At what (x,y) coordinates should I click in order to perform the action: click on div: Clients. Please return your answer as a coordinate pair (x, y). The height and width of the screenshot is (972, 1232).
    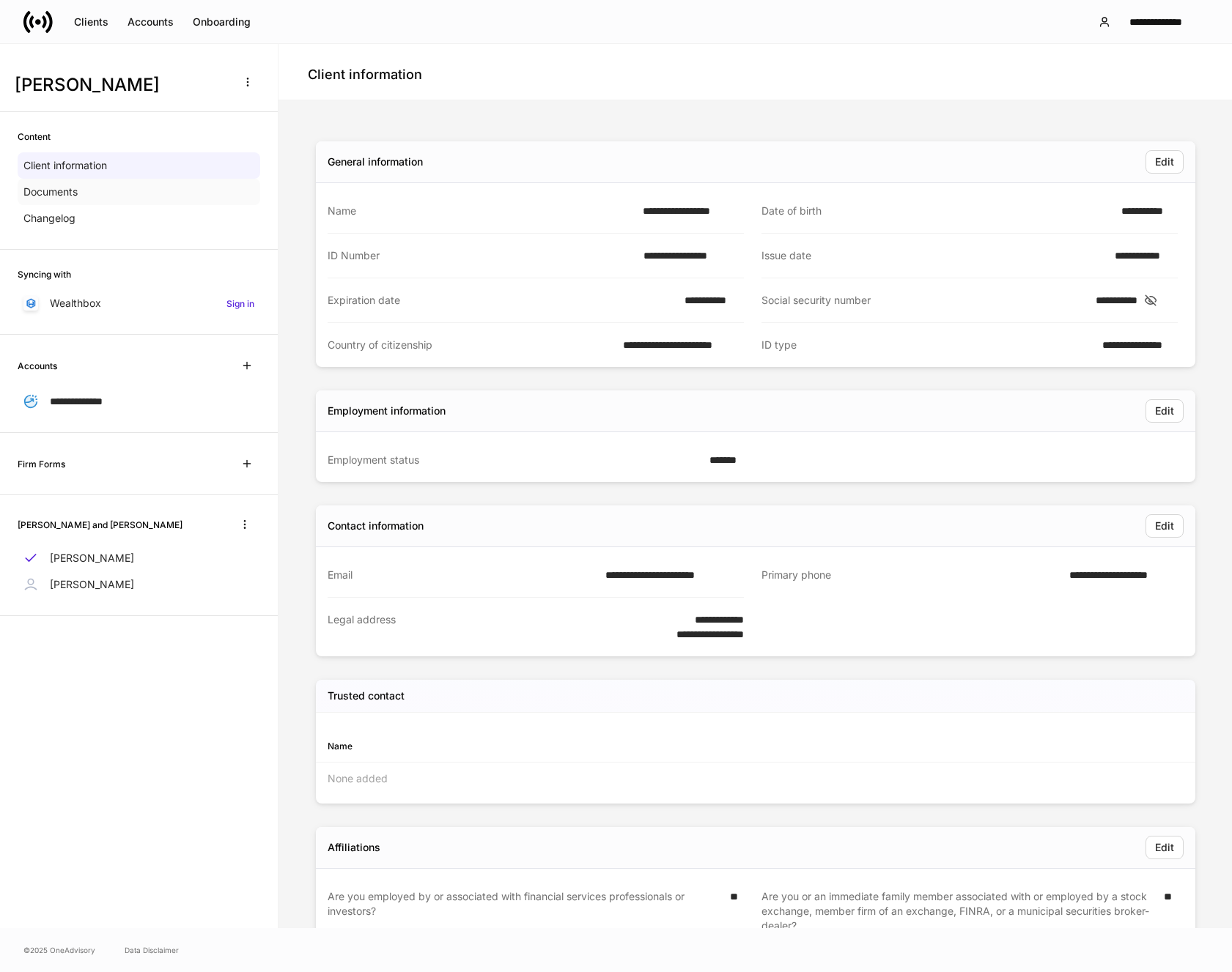
    Looking at the image, I should click on (91, 22).